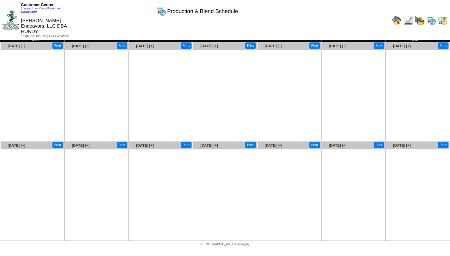  Describe the element at coordinates (40, 10) in the screenshot. I see `a: (Return to Dashboard)` at that location.